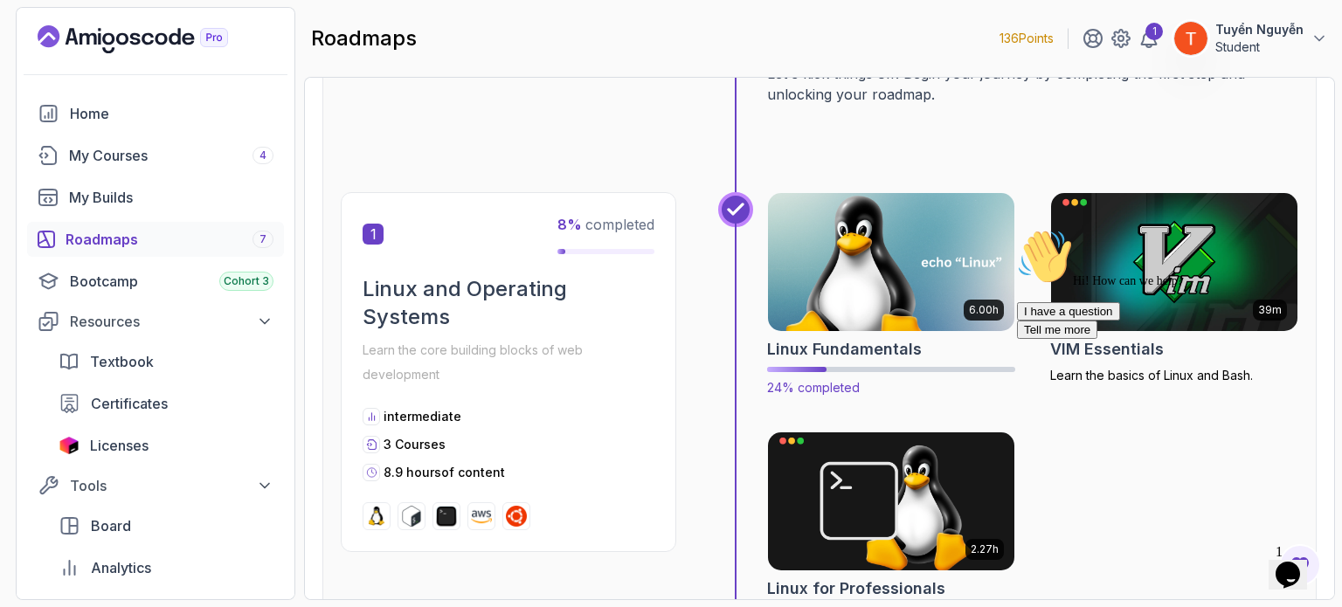 The height and width of the screenshot is (607, 1342). I want to click on span: Board, so click(111, 526).